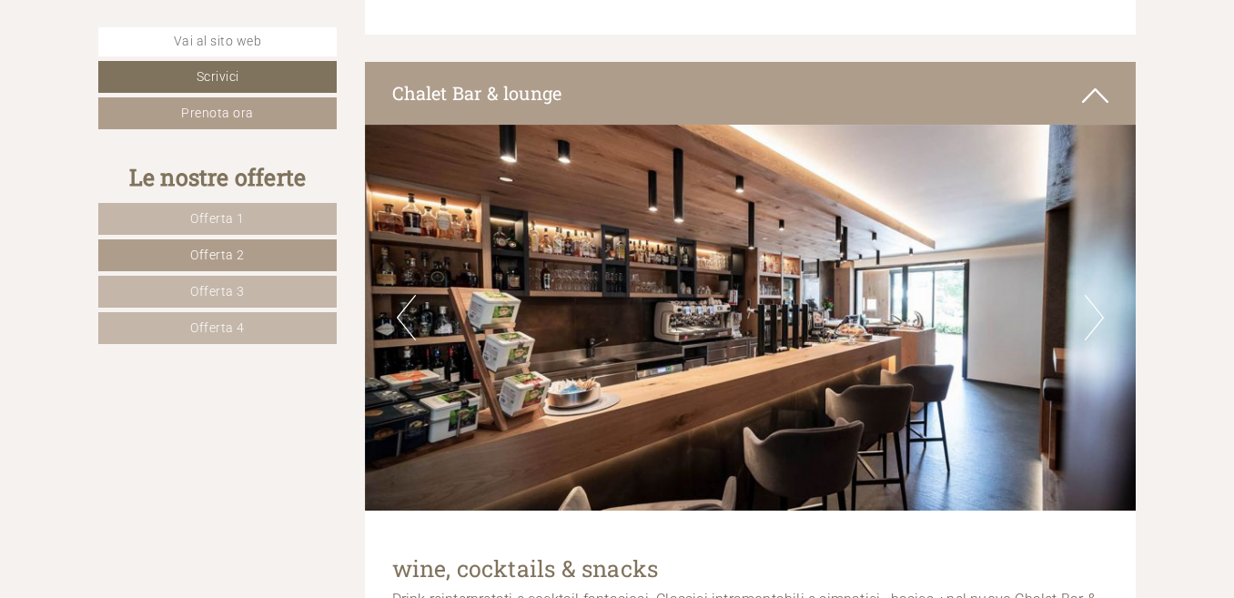 The image size is (1234, 598). Describe the element at coordinates (751, 93) in the screenshot. I see `div: Chalet Bar & lounge` at that location.